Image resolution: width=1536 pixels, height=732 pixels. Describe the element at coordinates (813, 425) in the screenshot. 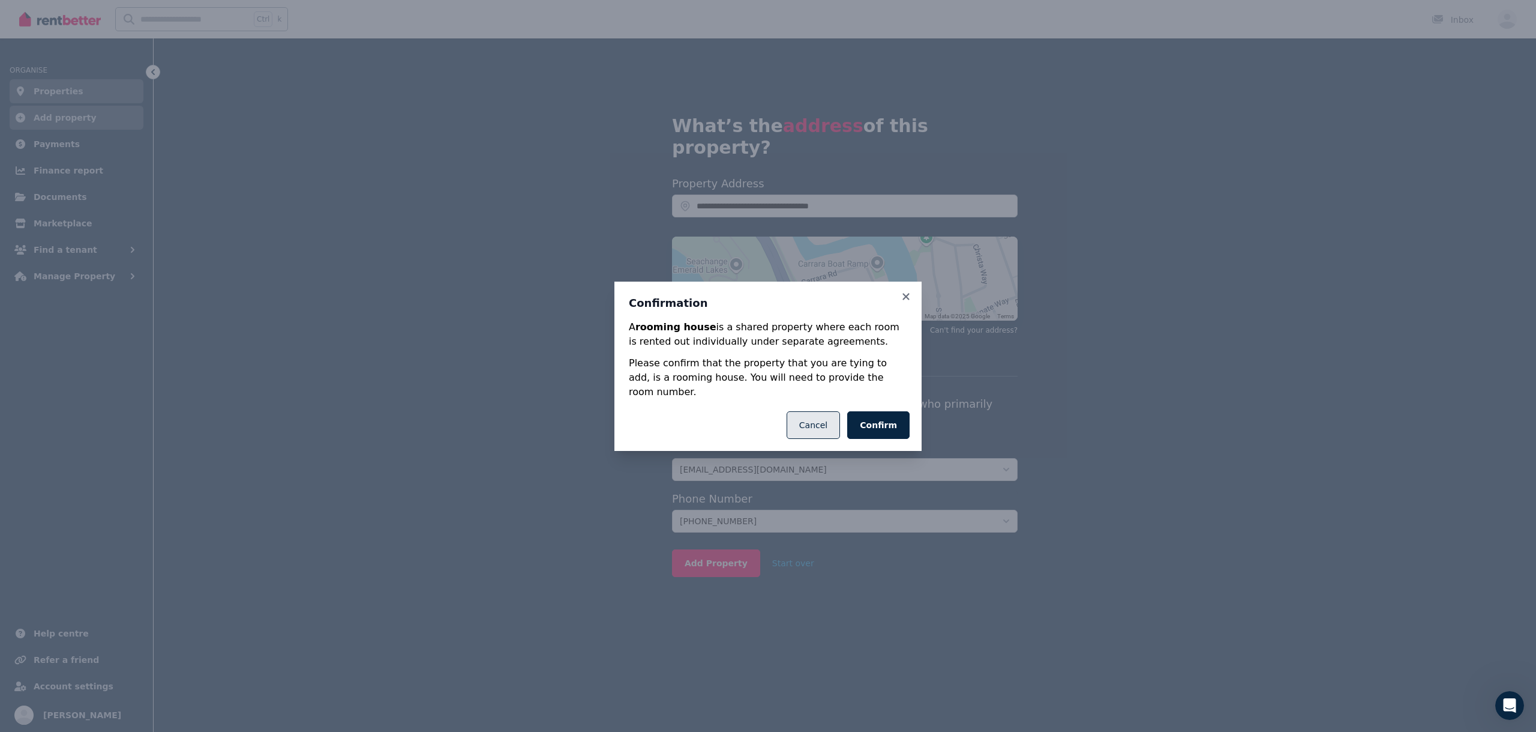

I see `button: Cancel` at that location.